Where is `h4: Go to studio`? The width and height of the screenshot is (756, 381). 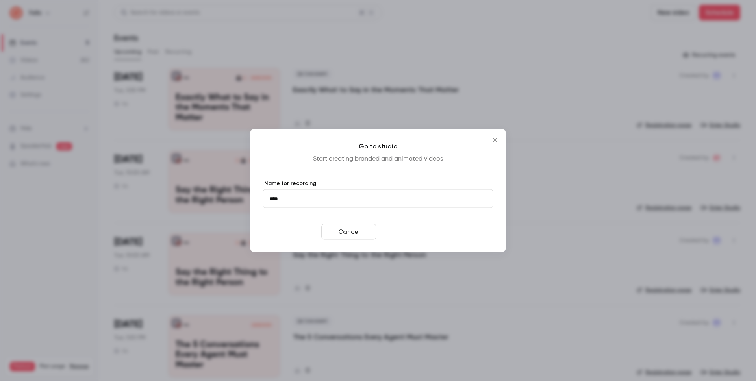
h4: Go to studio is located at coordinates (378, 146).